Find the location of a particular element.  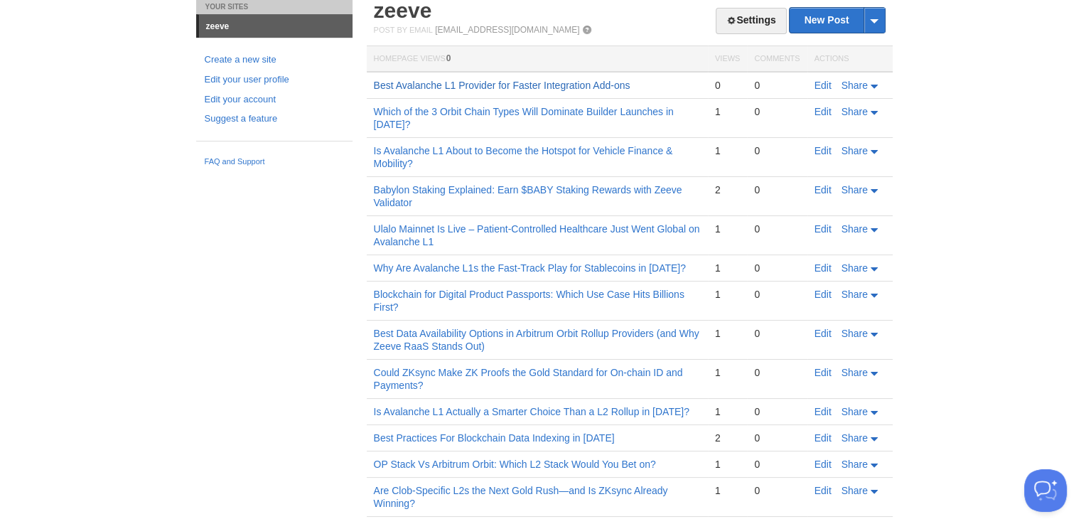

a: Edit your user profile is located at coordinates (274, 80).